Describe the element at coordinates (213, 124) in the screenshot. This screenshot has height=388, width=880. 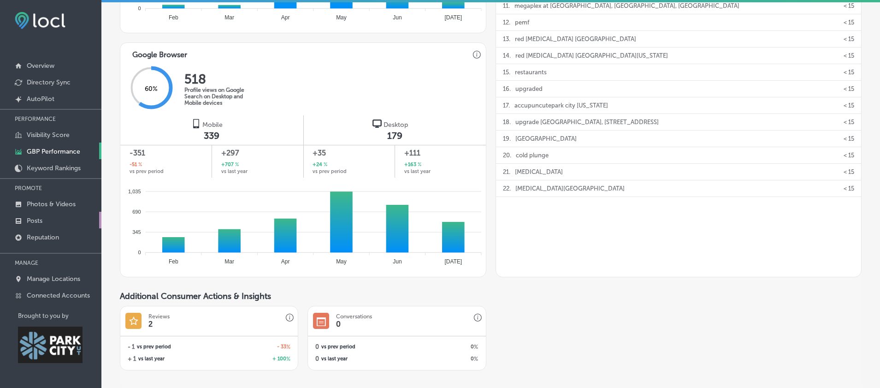
I see `span: Mobile` at that location.